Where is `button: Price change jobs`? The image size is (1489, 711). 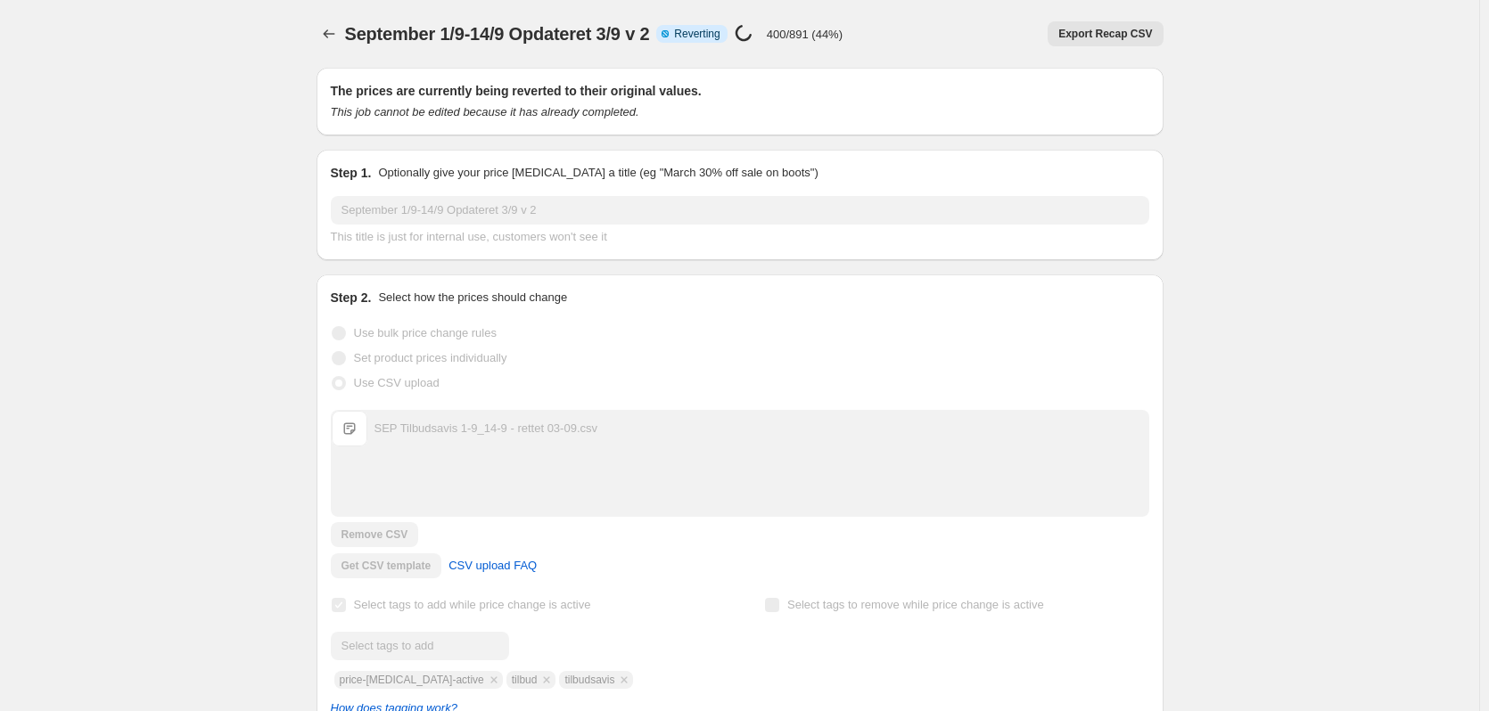 button: Price change jobs is located at coordinates (329, 34).